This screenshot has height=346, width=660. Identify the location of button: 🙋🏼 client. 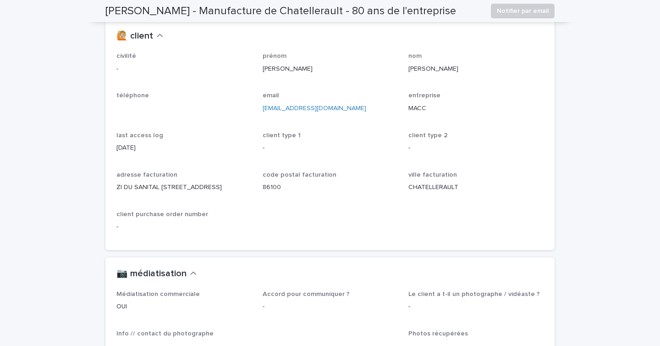
(140, 36).